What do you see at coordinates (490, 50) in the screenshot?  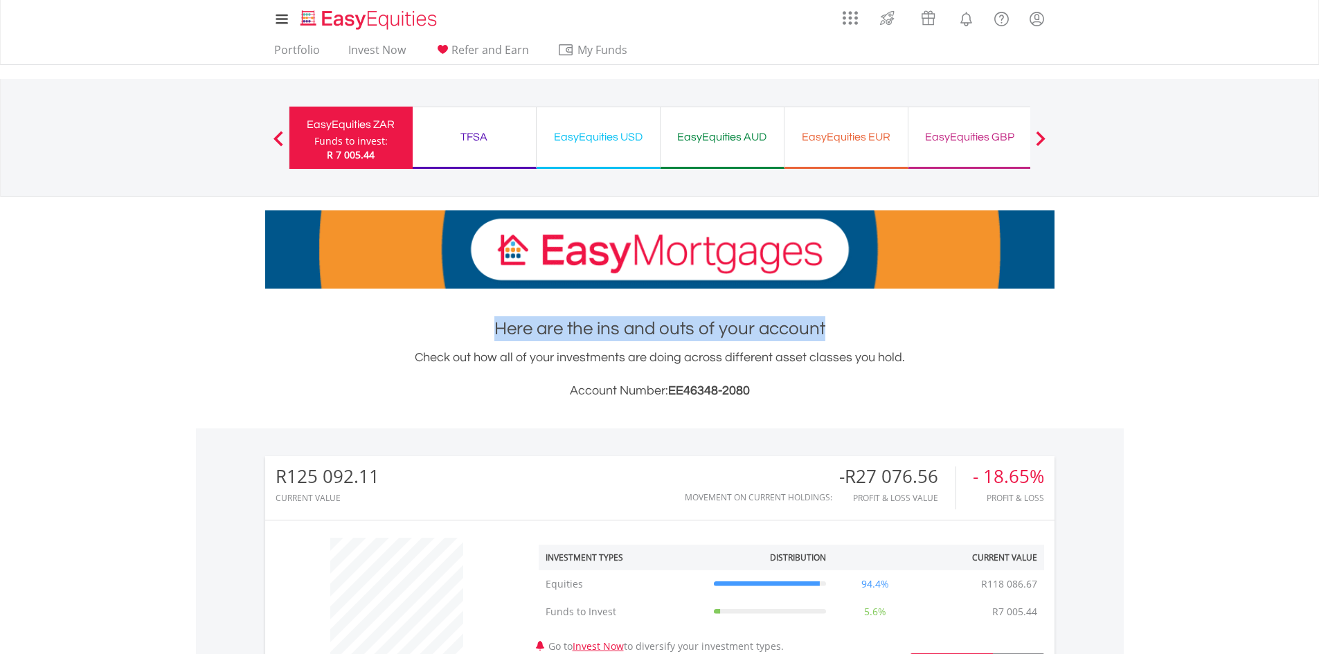 I see `span: Refer and Earn` at bounding box center [490, 50].